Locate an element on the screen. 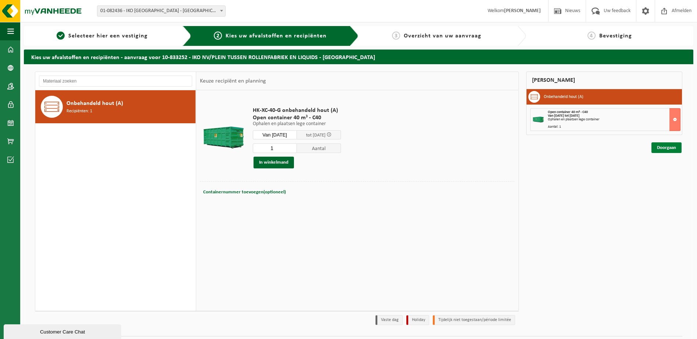 The width and height of the screenshot is (697, 339). button: Onbehandeld hout (A) Recipiënten: 1 is located at coordinates (115, 107).